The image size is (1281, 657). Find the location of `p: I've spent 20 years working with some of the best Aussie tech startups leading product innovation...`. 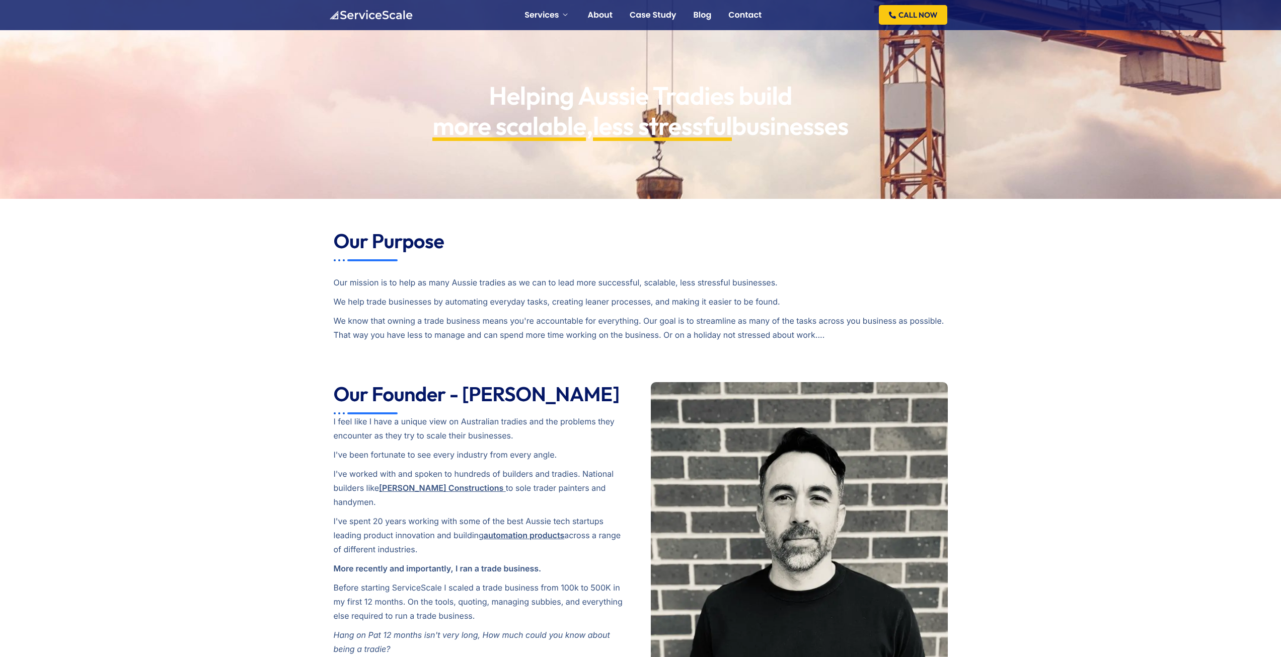

p: I've spent 20 years working with some of the best Aussie tech startups leading product innovation... is located at coordinates (482, 535).